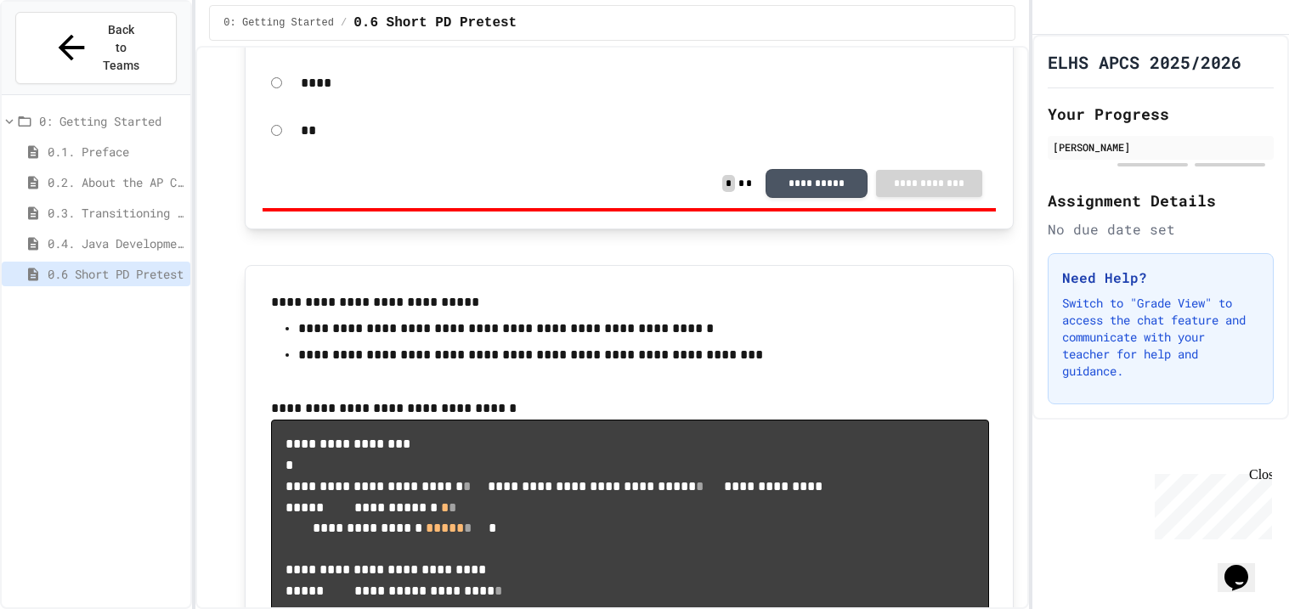  Describe the element at coordinates (1145, 62) in the screenshot. I see `h1: ELHS APCS 2025/2026` at that location.